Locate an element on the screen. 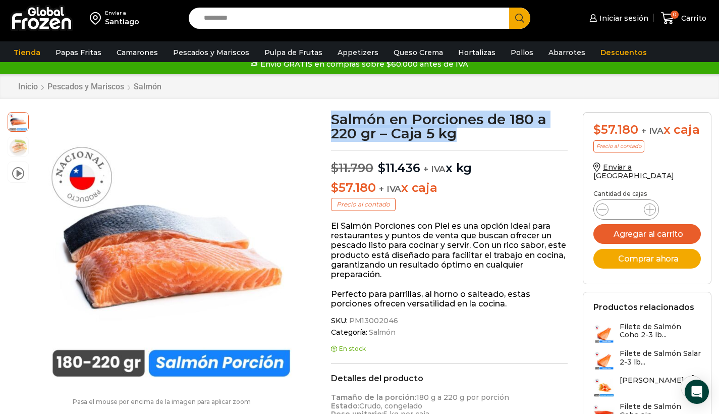 The image size is (719, 414). p: Pasa el mouse por encima de la imagen para aplicar zoom is located at coordinates (162, 402).